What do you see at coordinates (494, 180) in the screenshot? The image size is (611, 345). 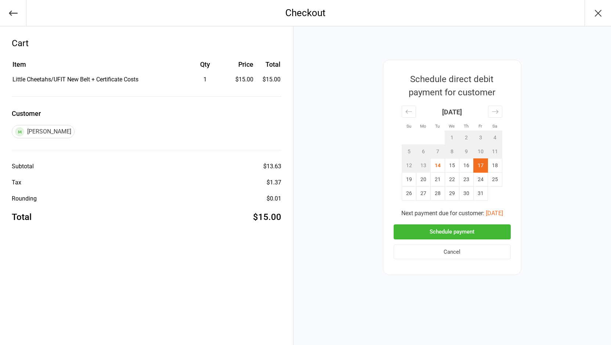 I see `td: Saturday, October 25, 2025` at bounding box center [494, 180].